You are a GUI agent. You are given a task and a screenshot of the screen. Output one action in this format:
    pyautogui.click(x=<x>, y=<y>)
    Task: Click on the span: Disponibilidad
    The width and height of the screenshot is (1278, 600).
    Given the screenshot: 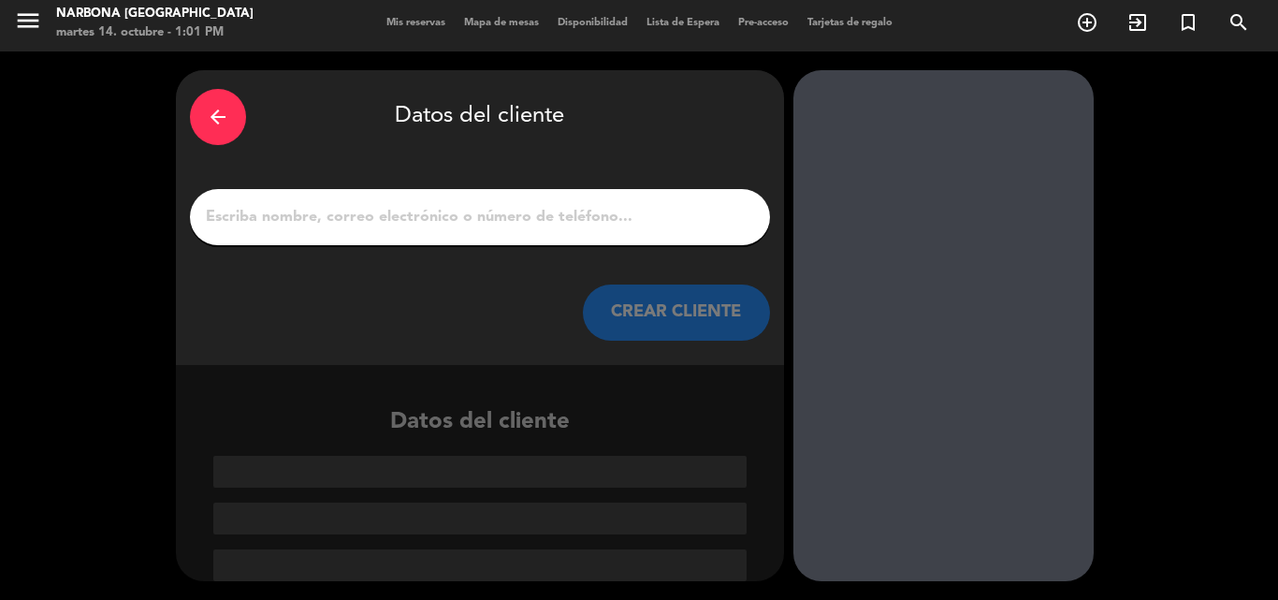 What is the action you would take?
    pyautogui.click(x=592, y=22)
    